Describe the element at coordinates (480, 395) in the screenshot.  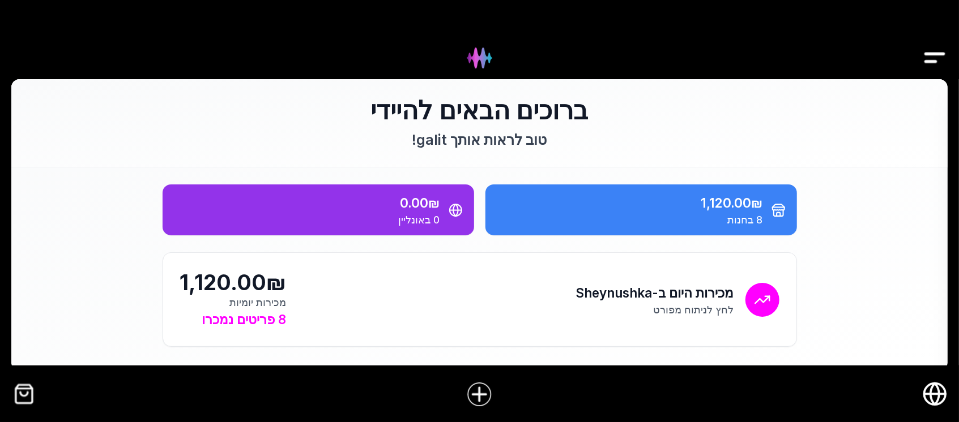
I see `a: הוסף פריט` at that location.